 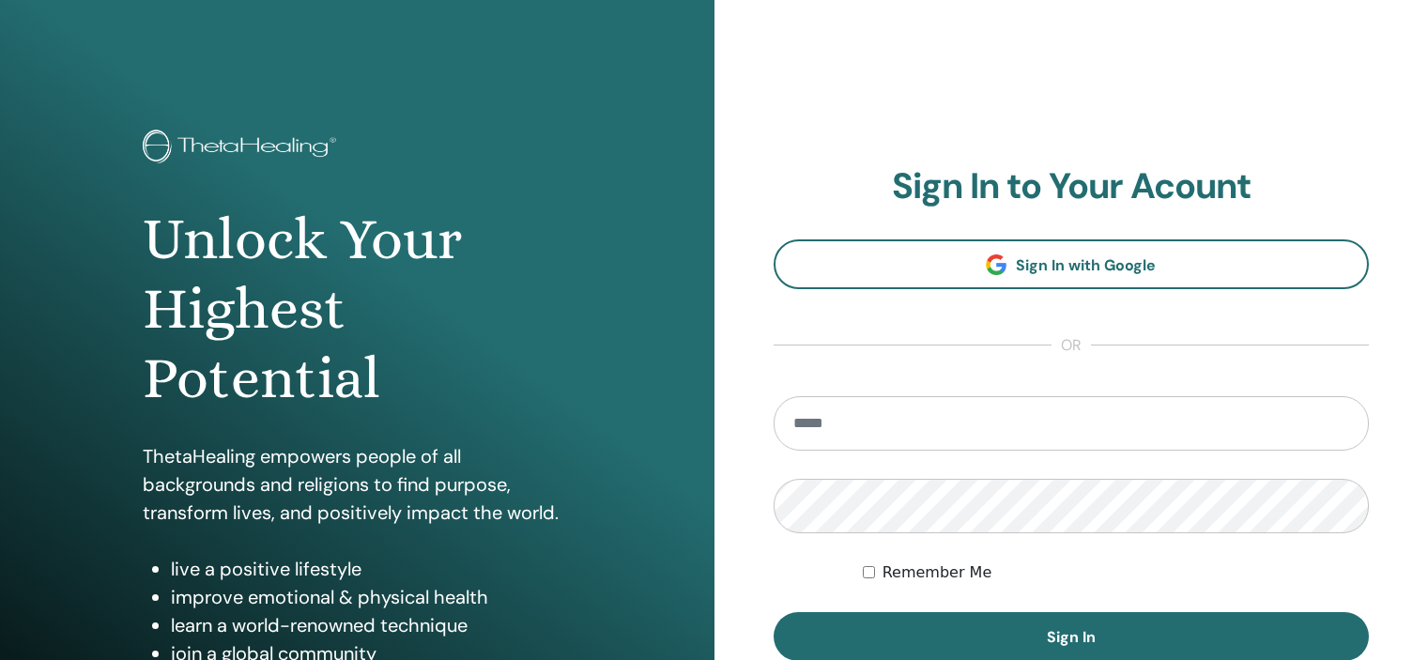 I want to click on span: Sign In, so click(x=1071, y=636).